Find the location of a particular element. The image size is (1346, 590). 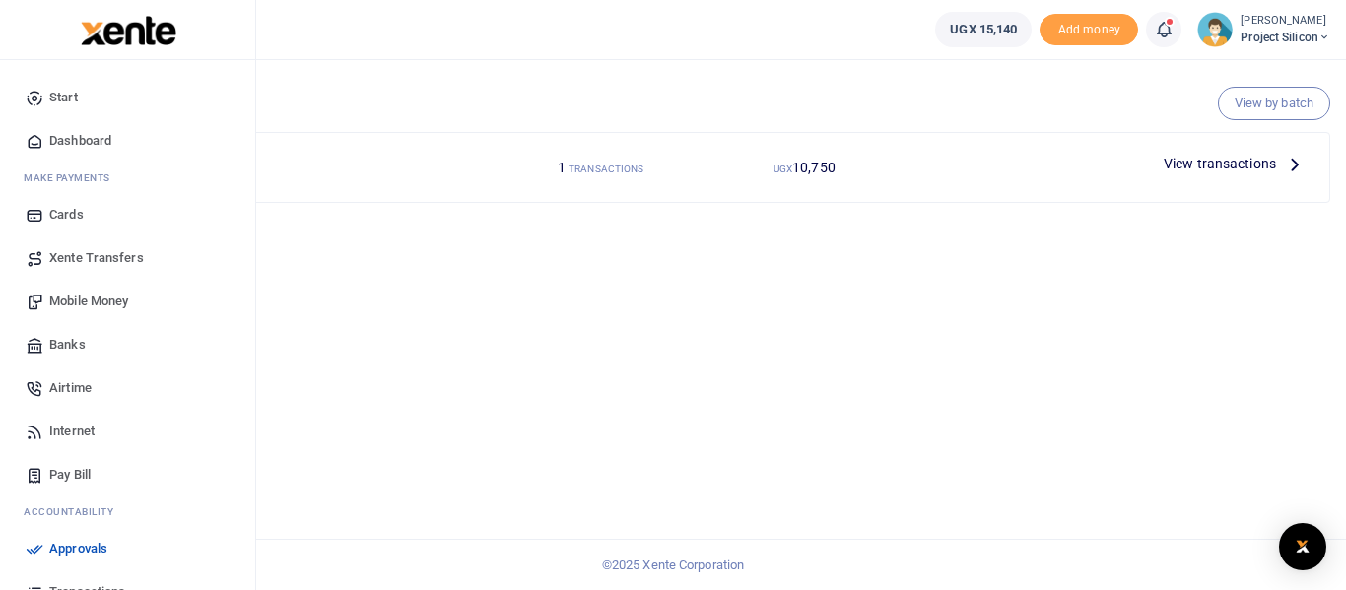

img: profile-user is located at coordinates (1215, 30).